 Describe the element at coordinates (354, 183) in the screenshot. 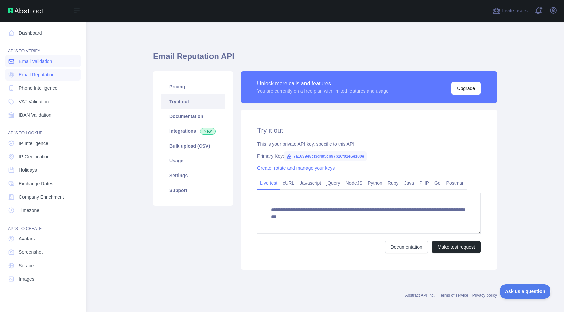

I see `a: NodeJS` at that location.